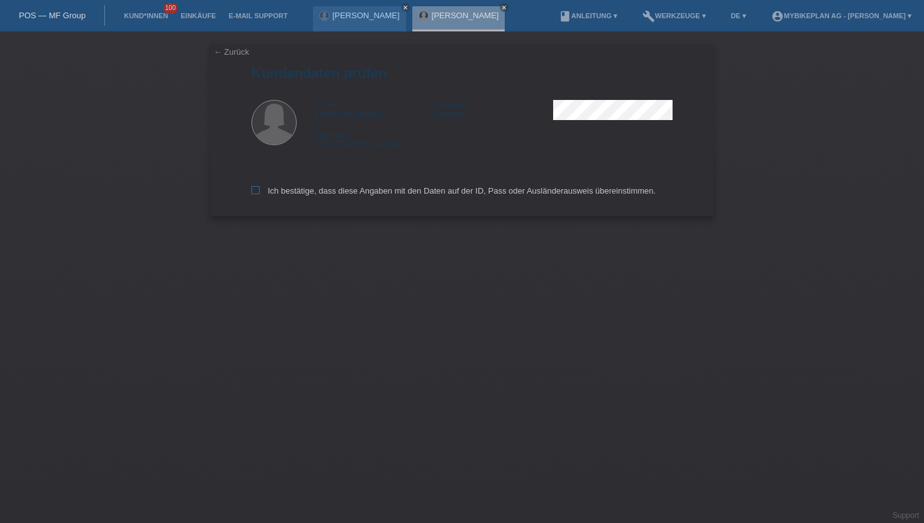 The height and width of the screenshot is (523, 924). What do you see at coordinates (565, 16) in the screenshot?
I see `i: book` at bounding box center [565, 16].